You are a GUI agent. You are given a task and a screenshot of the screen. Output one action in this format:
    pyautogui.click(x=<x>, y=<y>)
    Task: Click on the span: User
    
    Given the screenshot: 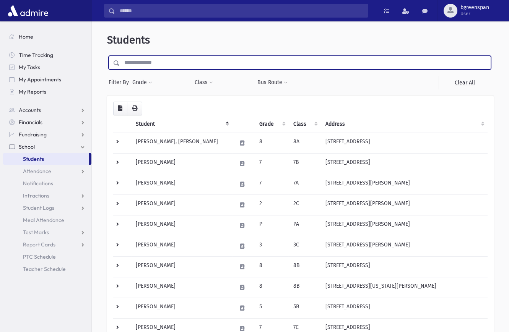 What is the action you would take?
    pyautogui.click(x=474, y=14)
    